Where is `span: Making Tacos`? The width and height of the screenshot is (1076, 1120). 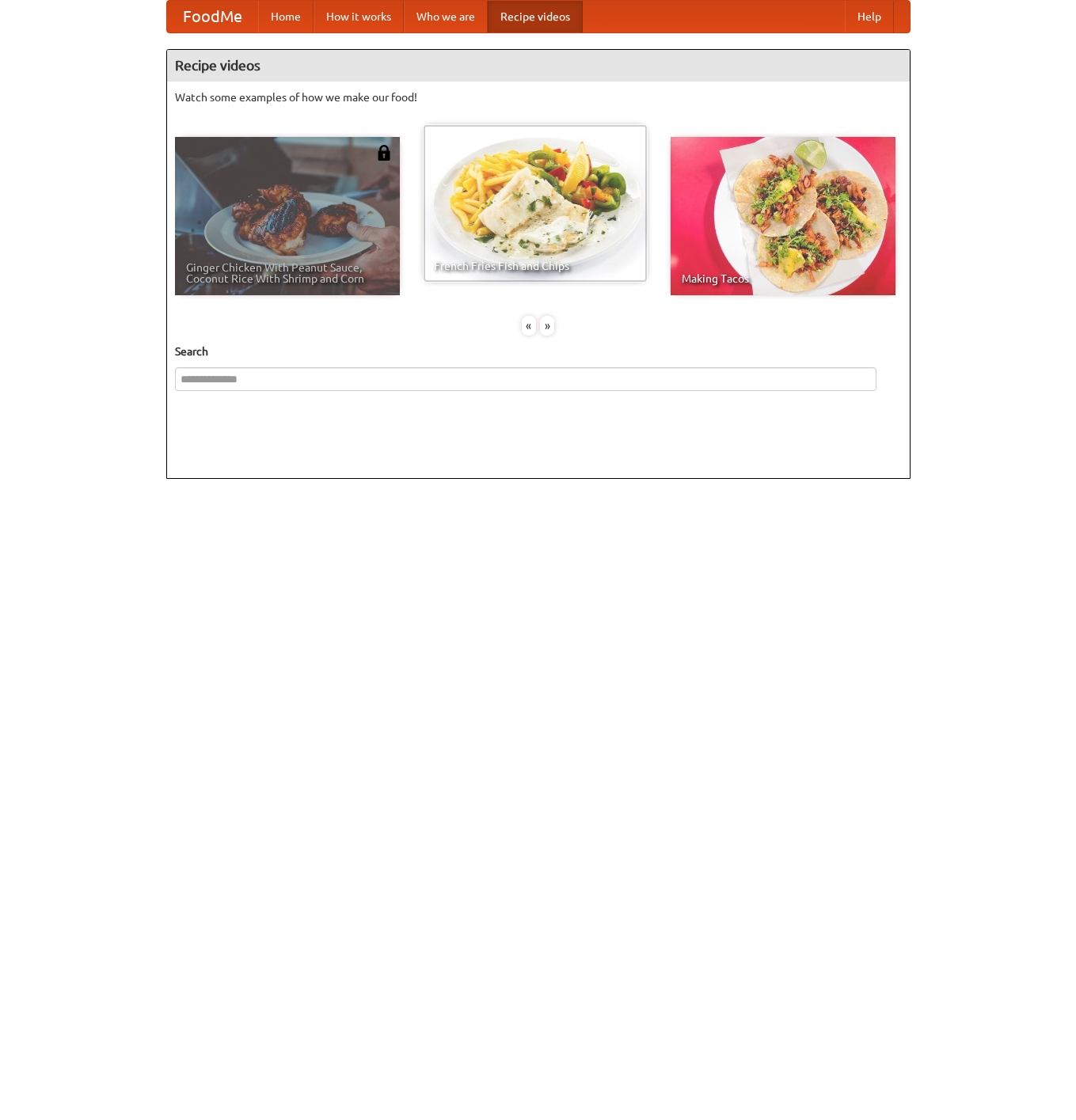
span: Making Tacos is located at coordinates (783, 279).